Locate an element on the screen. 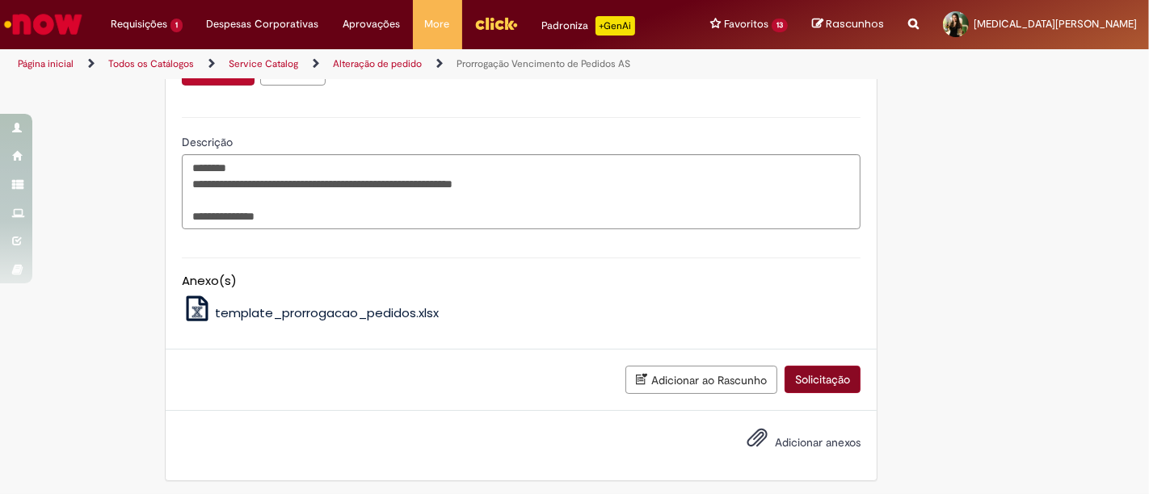  textarea: Descrição is located at coordinates (521, 191).